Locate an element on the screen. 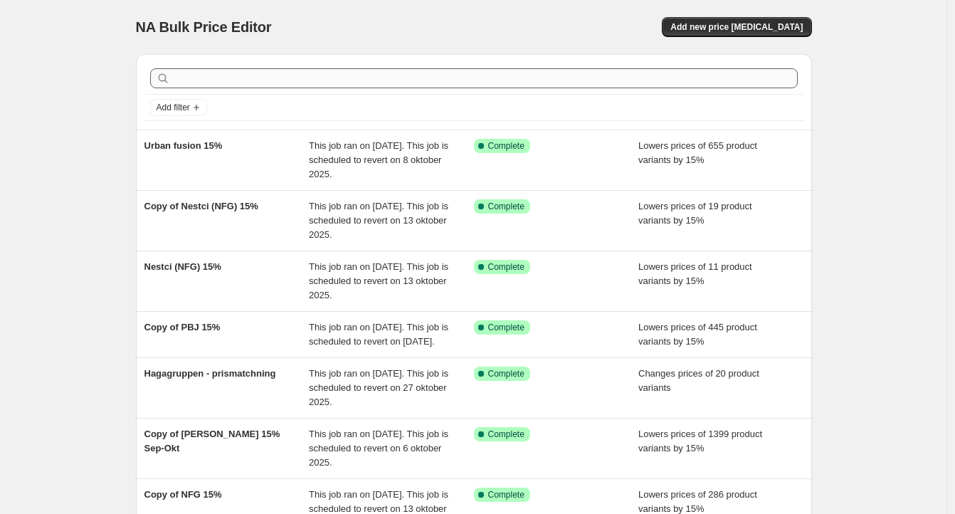 This screenshot has height=514, width=955. span: Lowers prices of 19 product variants by 15% is located at coordinates (695, 213).